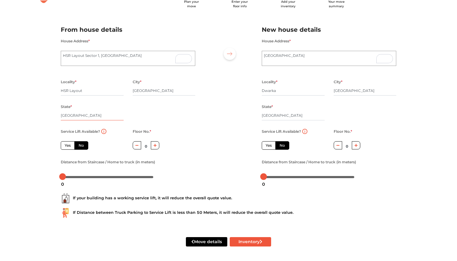 The height and width of the screenshot is (261, 457). I want to click on div: If your building has a working service lift, it will reduce the overall quote value., so click(229, 198).